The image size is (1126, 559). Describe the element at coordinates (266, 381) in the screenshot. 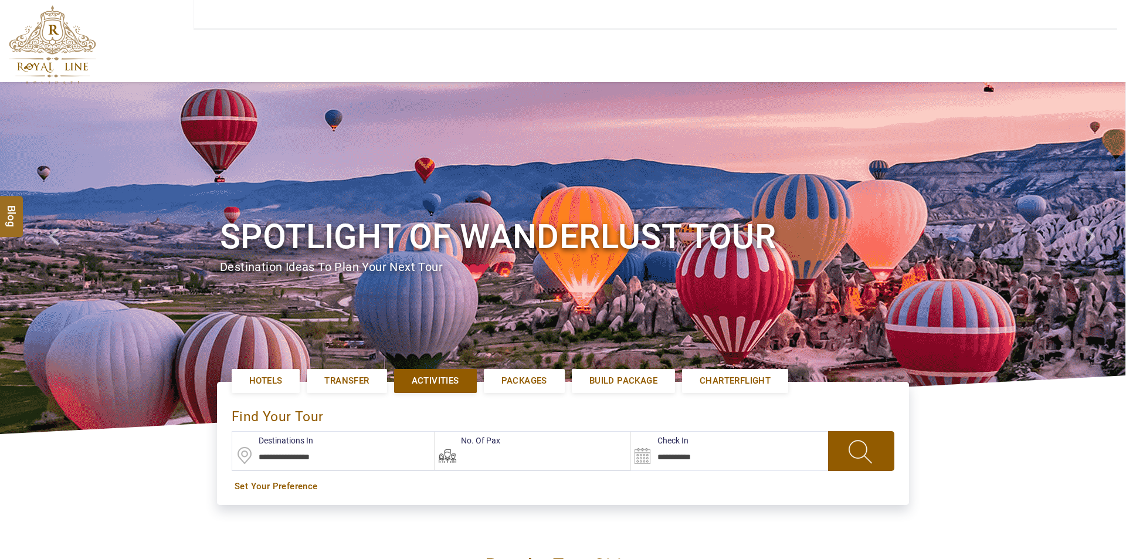

I see `a: Hotels` at that location.